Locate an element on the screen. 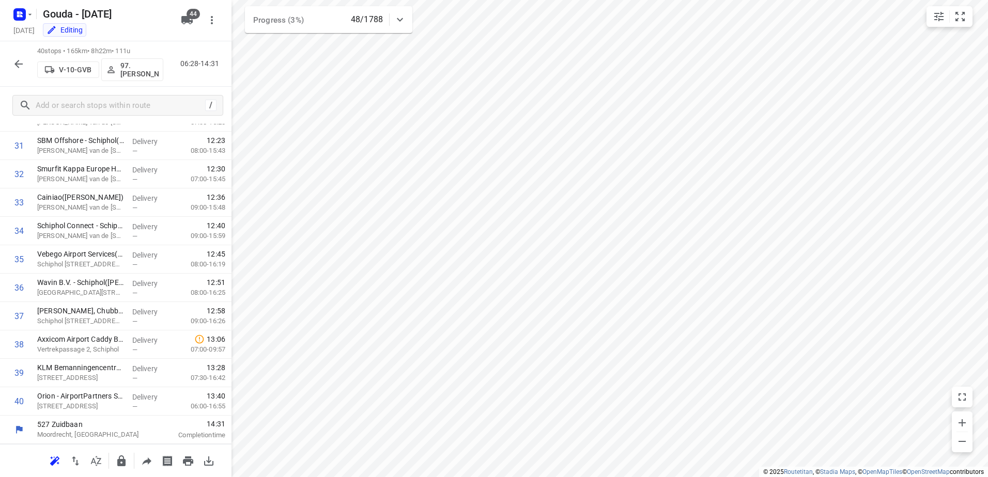 The image size is (988, 477). div: 33 is located at coordinates (19, 203).